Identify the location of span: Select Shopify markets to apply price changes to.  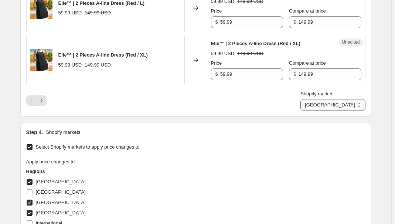
(88, 147).